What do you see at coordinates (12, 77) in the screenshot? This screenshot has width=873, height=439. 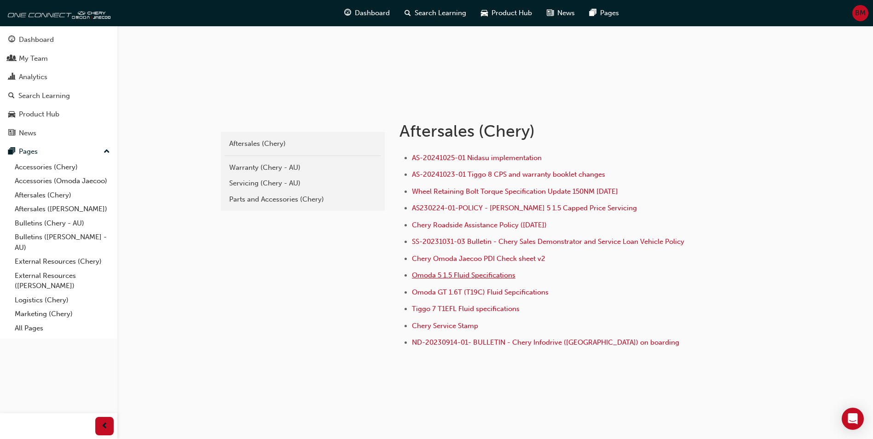 I see `span: chart-icon` at bounding box center [12, 77].